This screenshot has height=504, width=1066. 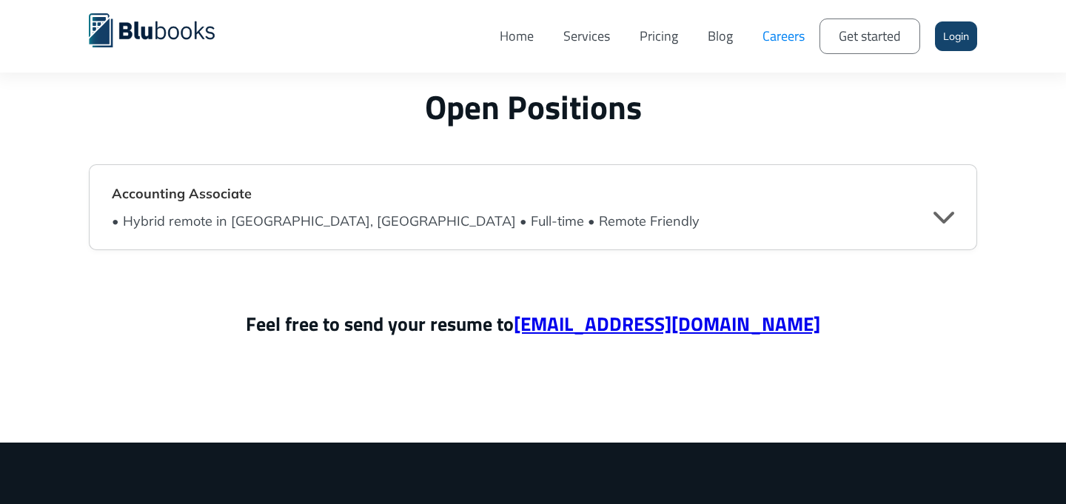 I want to click on a: Home, so click(x=517, y=36).